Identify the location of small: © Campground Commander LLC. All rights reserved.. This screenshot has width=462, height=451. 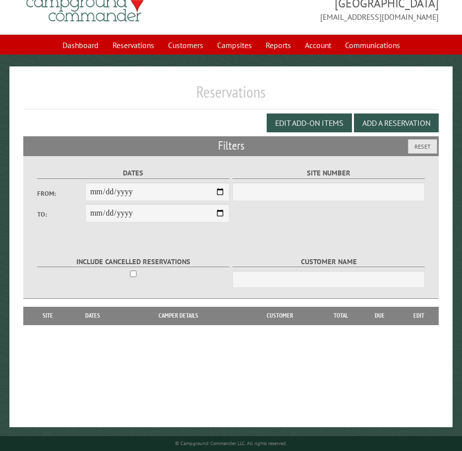
(231, 443).